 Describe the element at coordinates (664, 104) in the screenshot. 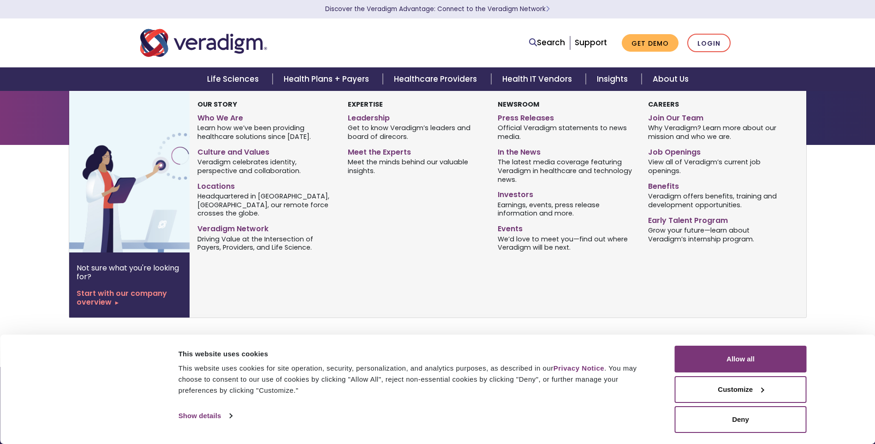

I see `strong: Careers` at that location.